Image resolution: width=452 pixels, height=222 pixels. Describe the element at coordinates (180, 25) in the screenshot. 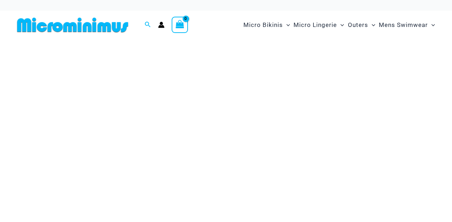

I see `a: View Shopping Cart, empty` at that location.